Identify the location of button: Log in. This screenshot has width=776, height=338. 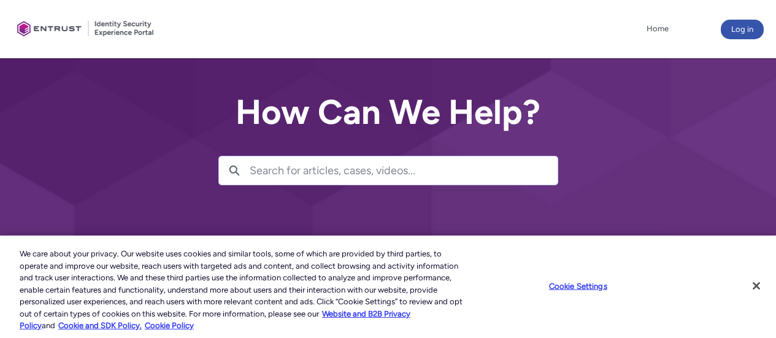
(743, 29).